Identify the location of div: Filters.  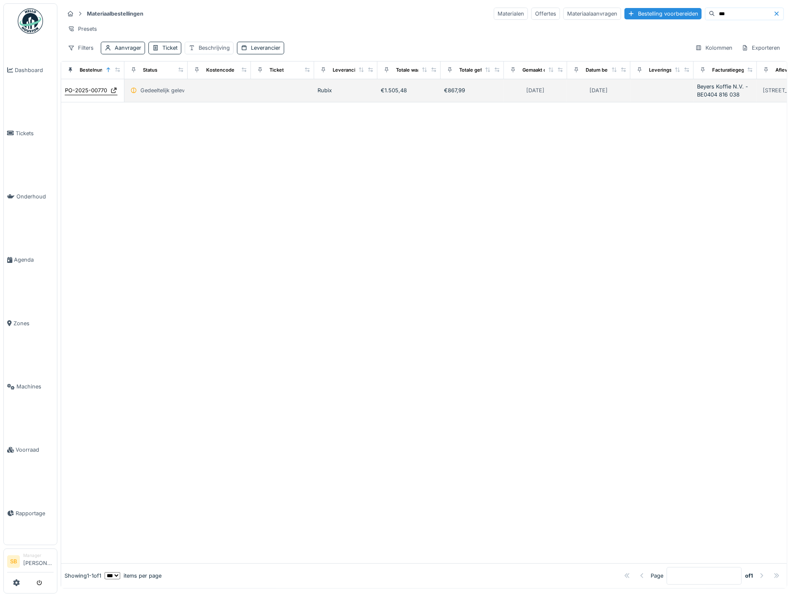
(81, 48).